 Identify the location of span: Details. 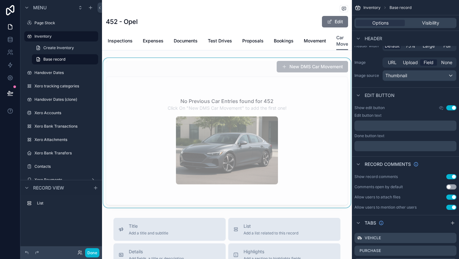
(156, 251).